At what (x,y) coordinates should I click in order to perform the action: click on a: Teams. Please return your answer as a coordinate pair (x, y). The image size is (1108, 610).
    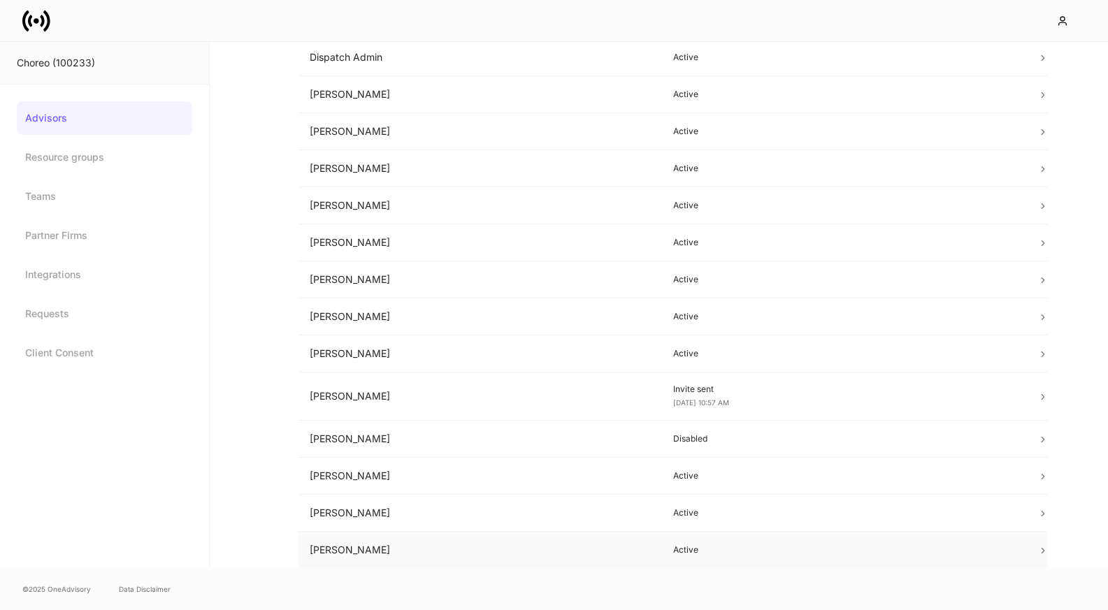
    Looking at the image, I should click on (104, 196).